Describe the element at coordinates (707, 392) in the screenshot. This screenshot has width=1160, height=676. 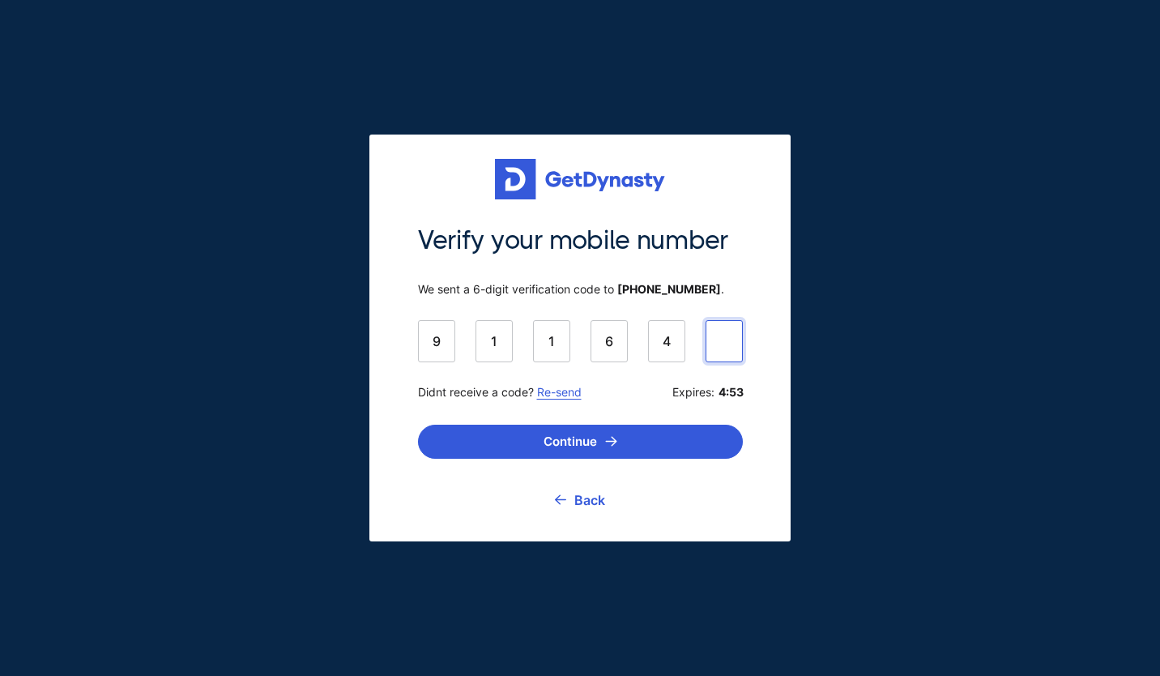
I see `span: Expires:` at that location.